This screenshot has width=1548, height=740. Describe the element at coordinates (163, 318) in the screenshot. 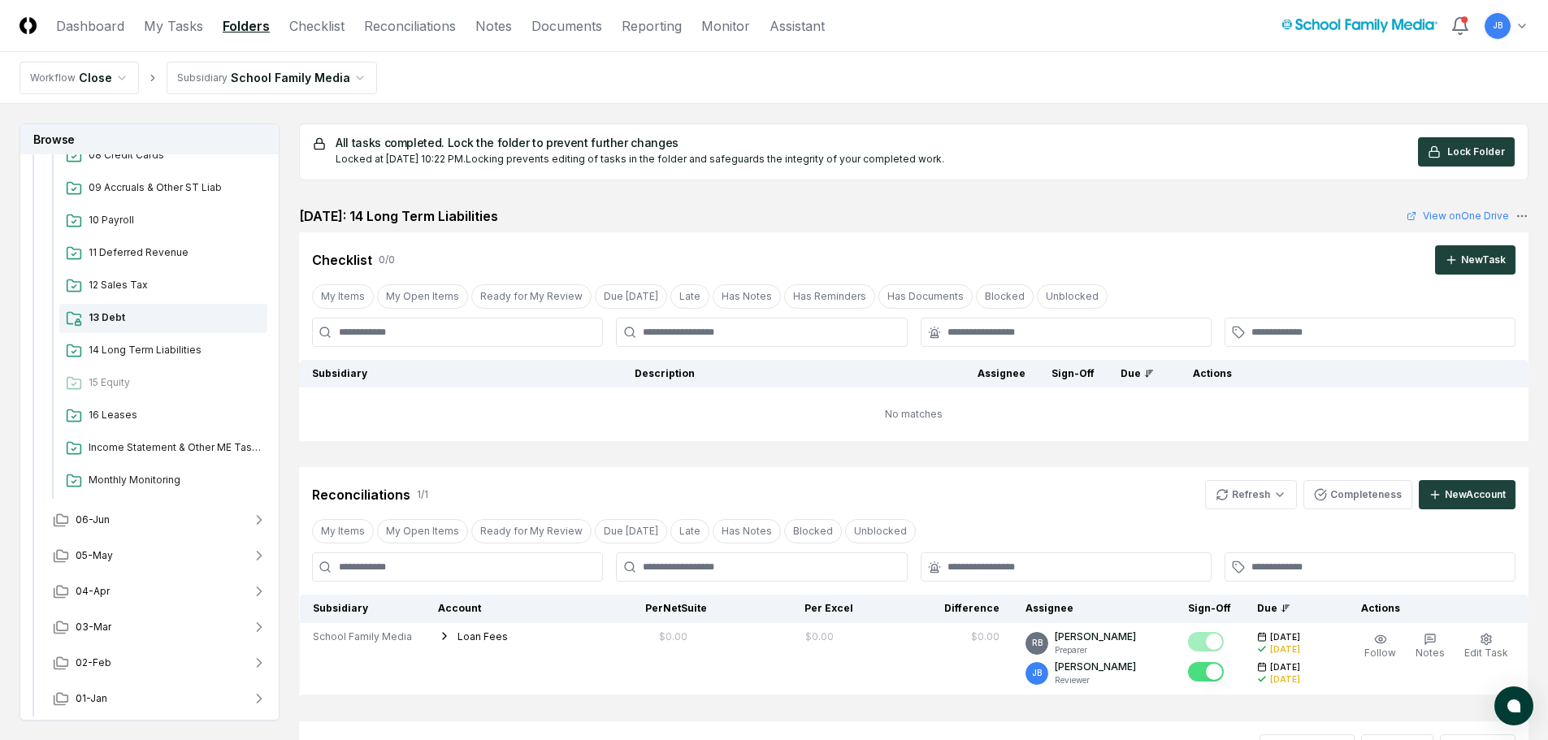

I see `a: 13 Debt` at that location.